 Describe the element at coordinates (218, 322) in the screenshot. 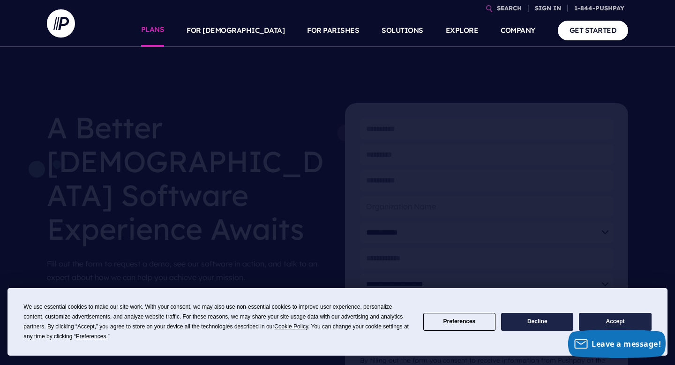

I see `div: We use essential cookies to make our site work. With your consent, we may also use non-essential ...` at that location.